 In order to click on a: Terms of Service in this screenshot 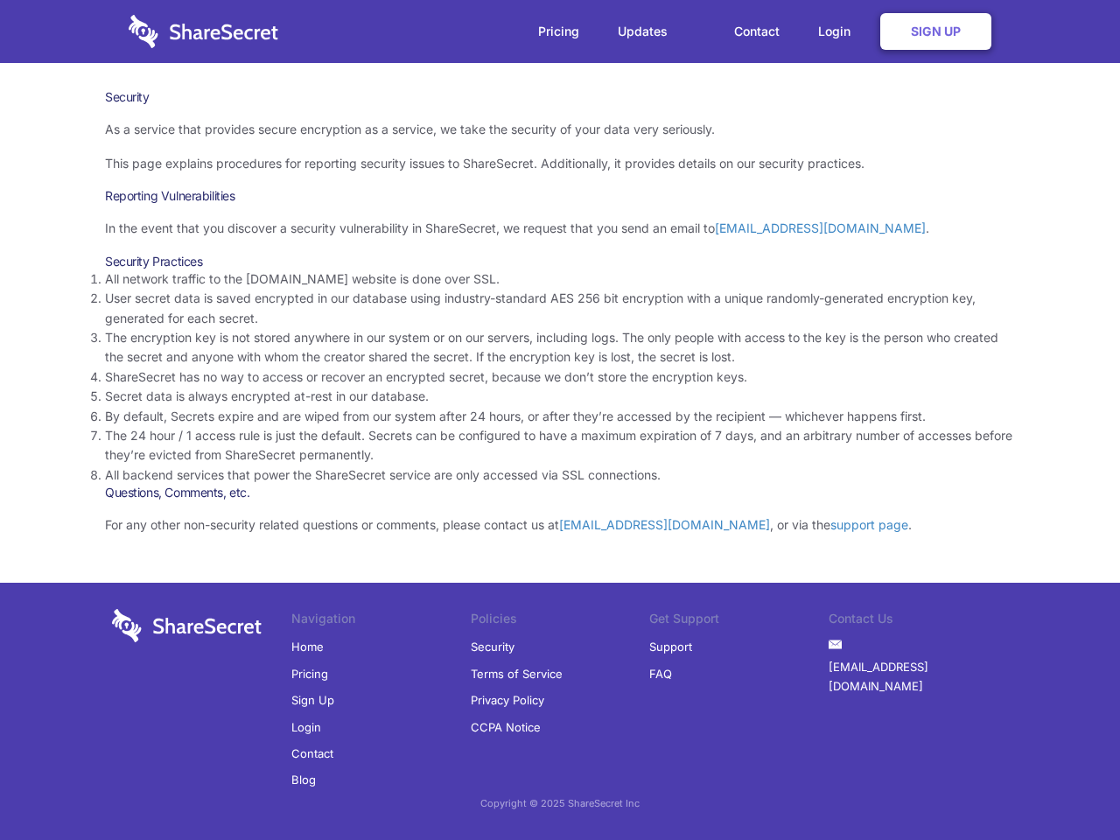, I will do `click(516, 674)`.